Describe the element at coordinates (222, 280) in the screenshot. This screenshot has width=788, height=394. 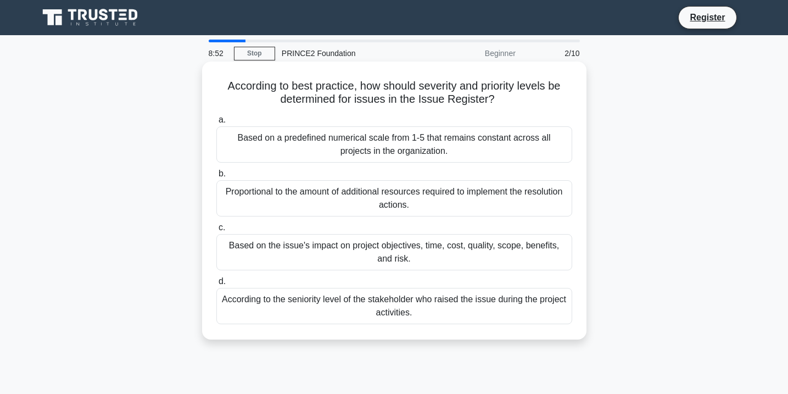
I see `span: d.` at that location.